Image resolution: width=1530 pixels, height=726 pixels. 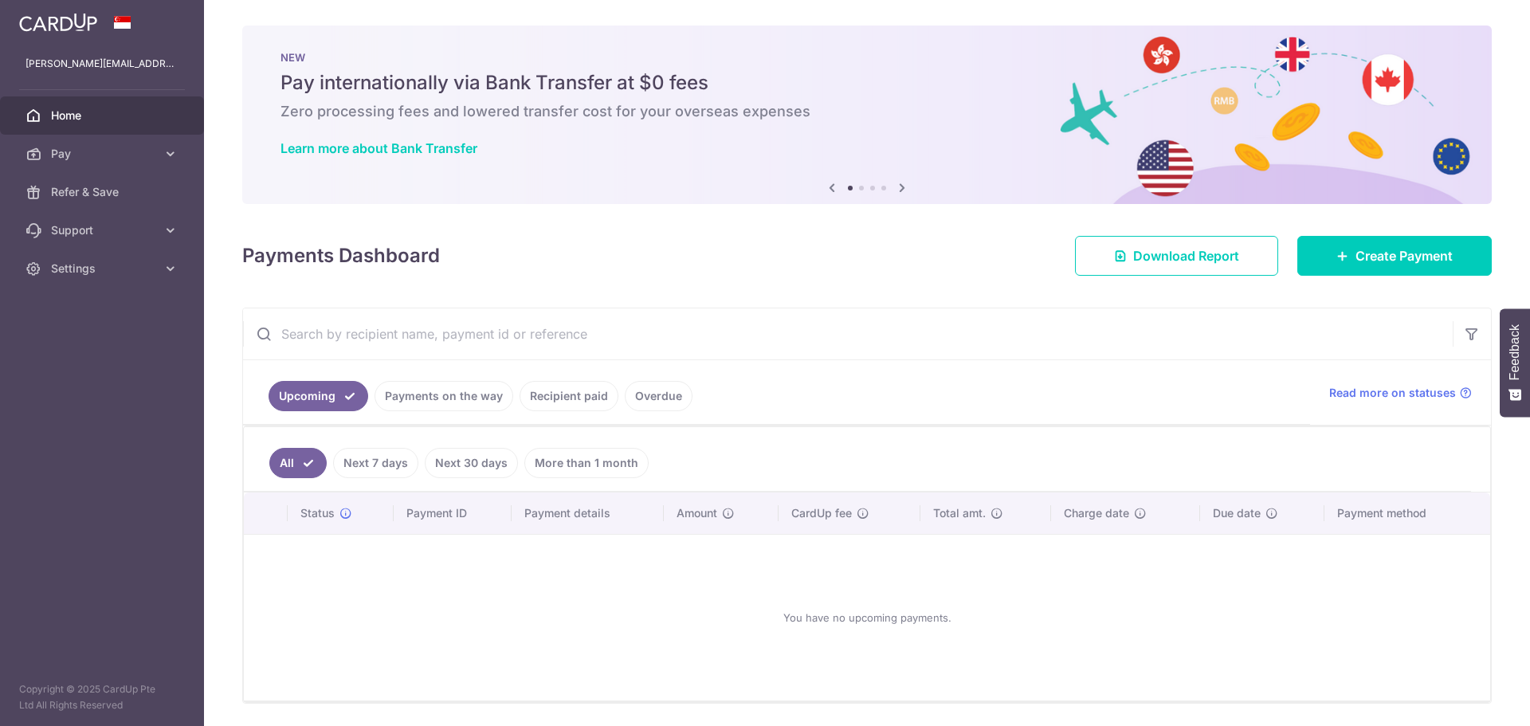 I want to click on img: CardUp, so click(x=58, y=22).